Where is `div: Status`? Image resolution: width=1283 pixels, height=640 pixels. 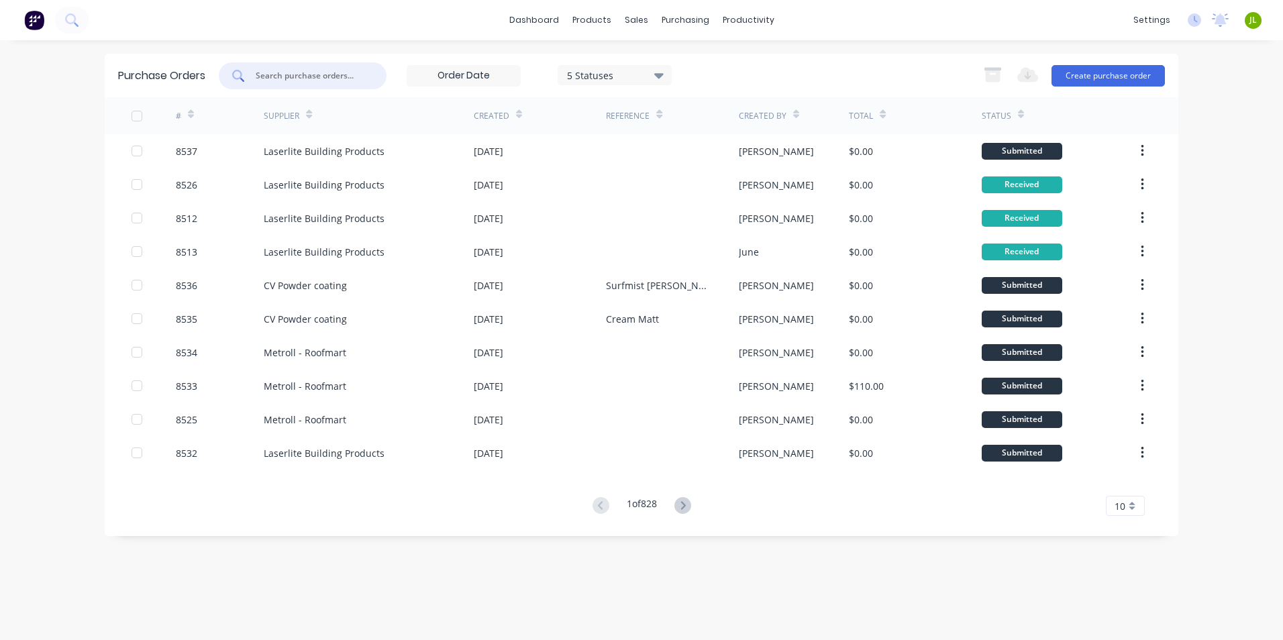
div: Status is located at coordinates (997, 116).